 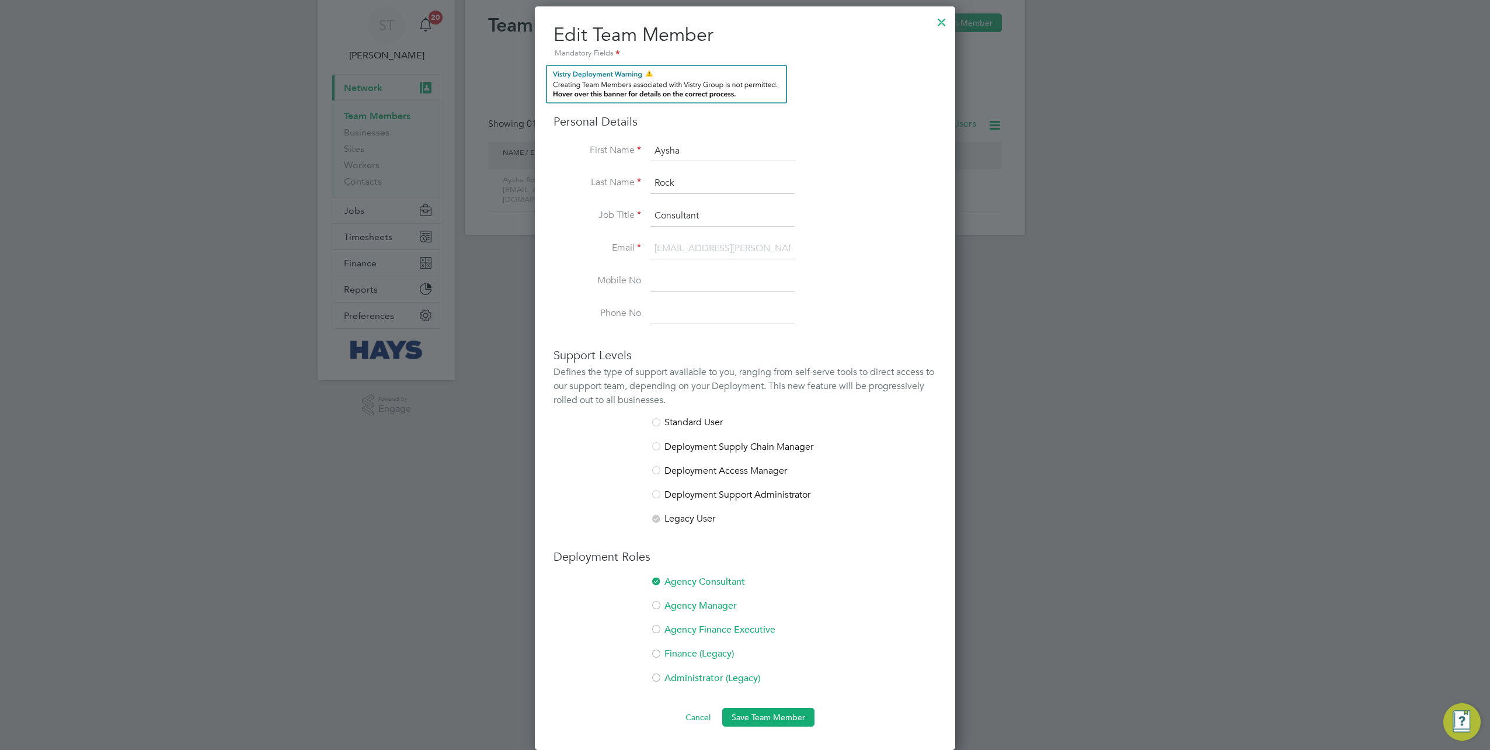 What do you see at coordinates (745, 428) in the screenshot?
I see `li: Standard User` at bounding box center [745, 428].